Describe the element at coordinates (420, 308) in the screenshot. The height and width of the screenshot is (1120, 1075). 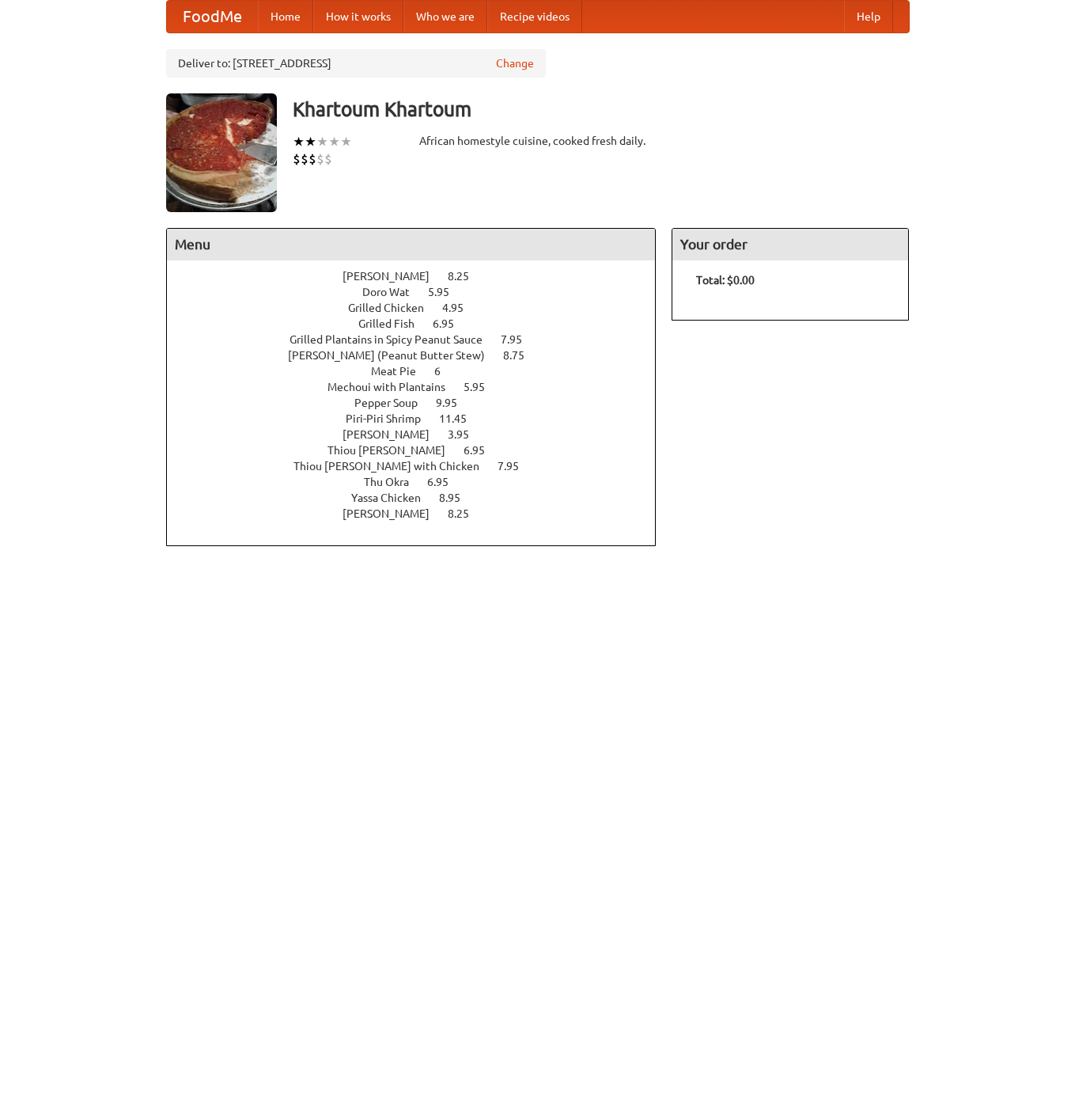
I see `a: Grilled Chicken 4.95` at that location.